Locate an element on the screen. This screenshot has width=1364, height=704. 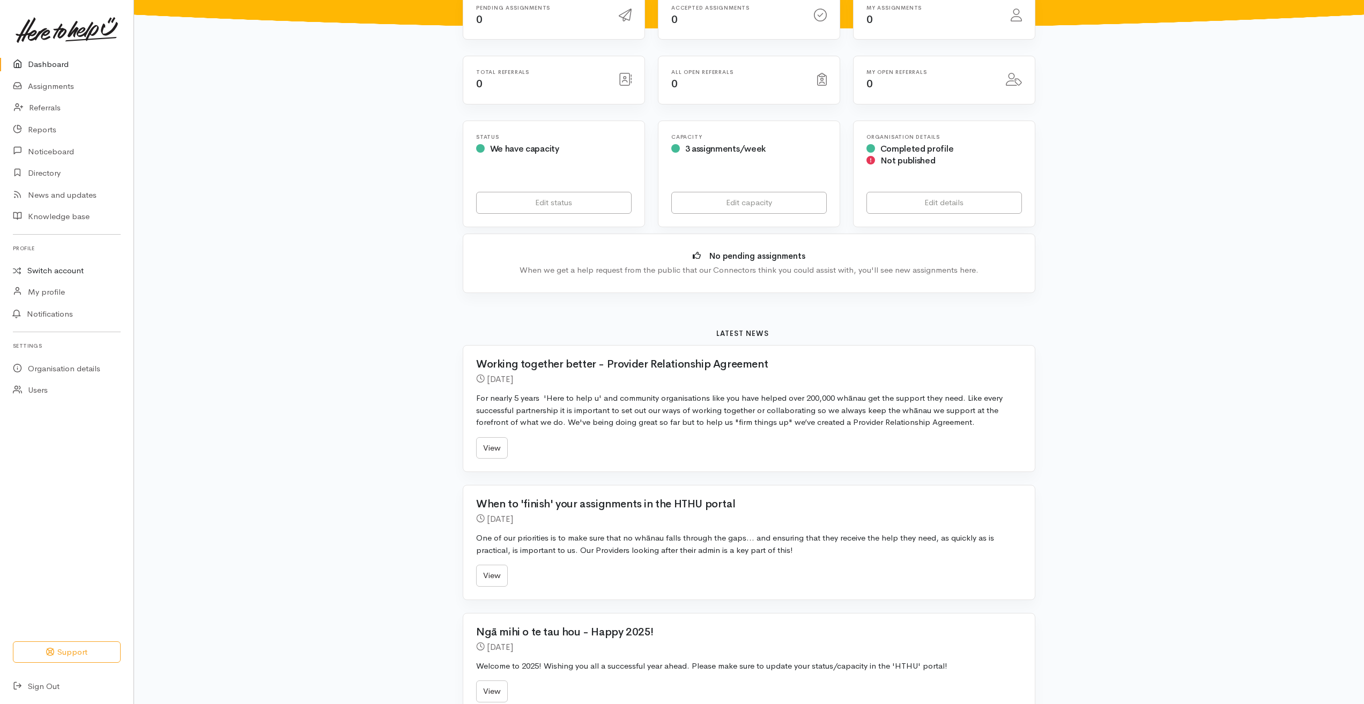
span: Not published is located at coordinates (908, 160).